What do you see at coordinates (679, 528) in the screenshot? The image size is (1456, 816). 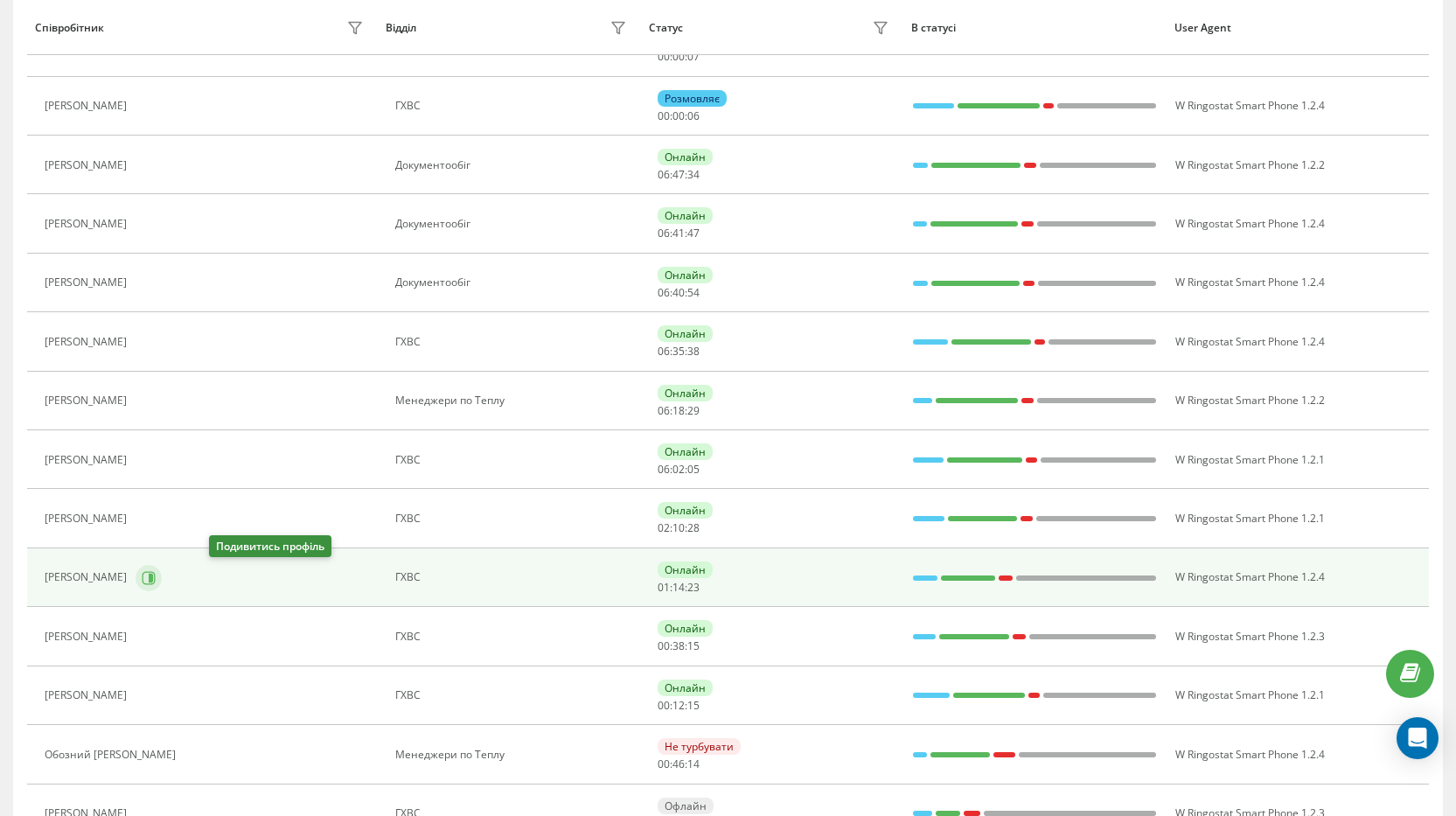 I see `span: 10` at bounding box center [679, 528].